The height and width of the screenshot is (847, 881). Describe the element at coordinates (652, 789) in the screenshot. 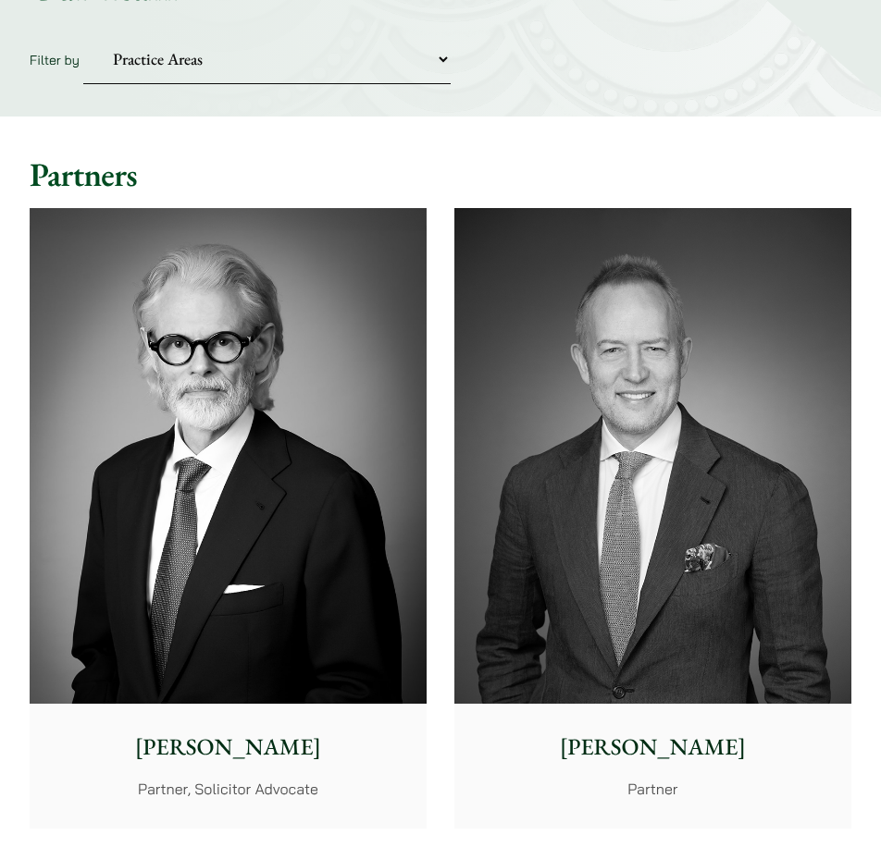

I see `p: Partner` at that location.